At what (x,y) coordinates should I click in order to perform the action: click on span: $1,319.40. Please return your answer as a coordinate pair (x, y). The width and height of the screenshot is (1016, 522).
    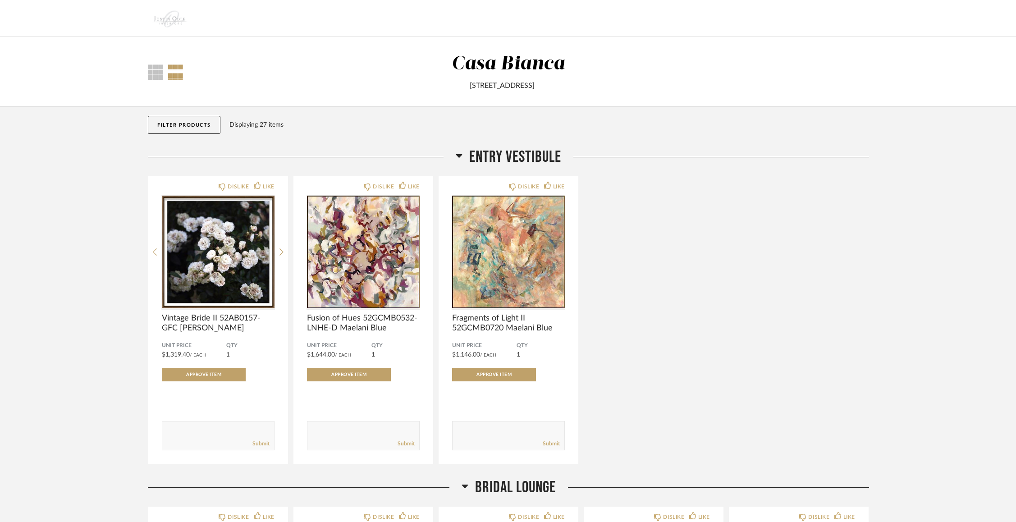
    Looking at the image, I should click on (176, 355).